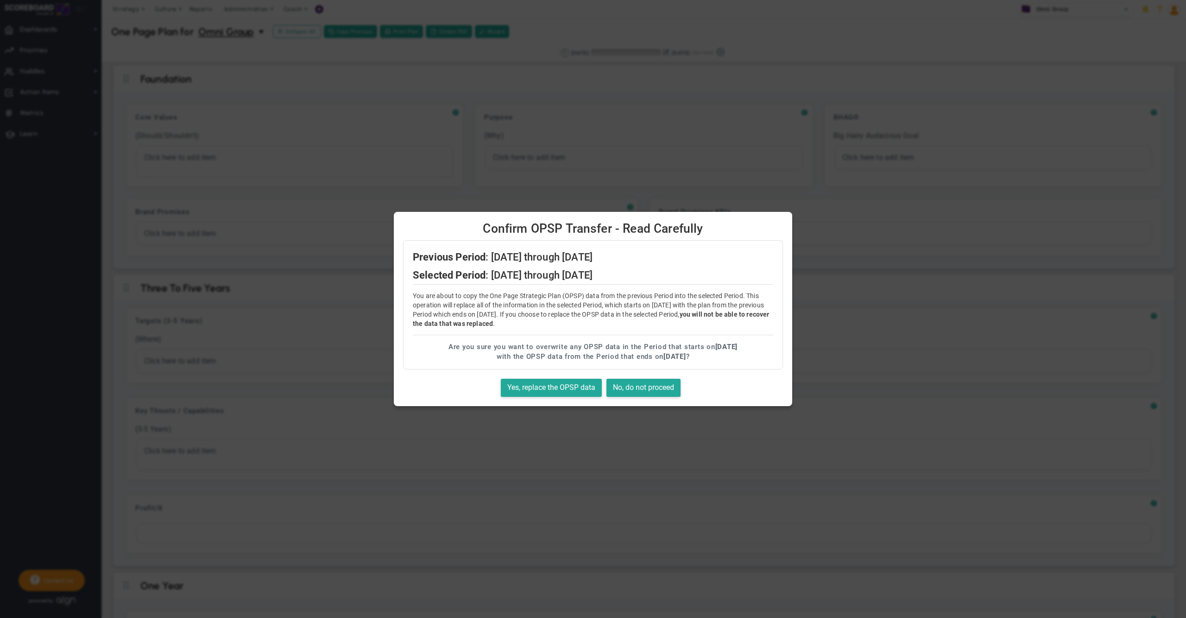 This screenshot has width=1186, height=618. Describe the element at coordinates (551, 387) in the screenshot. I see `button: Yes, replace the OPSP data` at that location.